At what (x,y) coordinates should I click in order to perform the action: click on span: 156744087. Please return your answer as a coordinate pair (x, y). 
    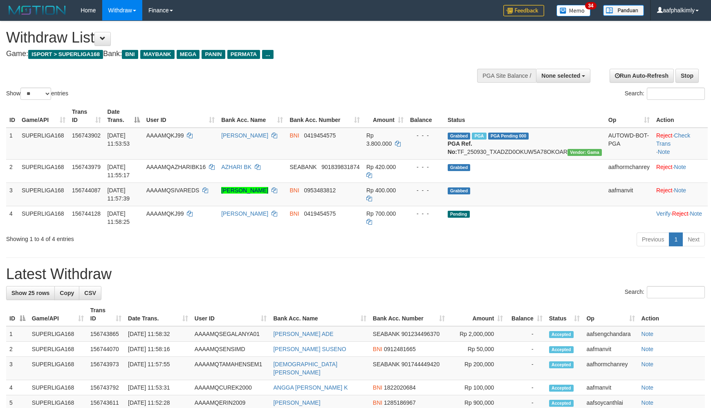
    Looking at the image, I should click on (86, 190).